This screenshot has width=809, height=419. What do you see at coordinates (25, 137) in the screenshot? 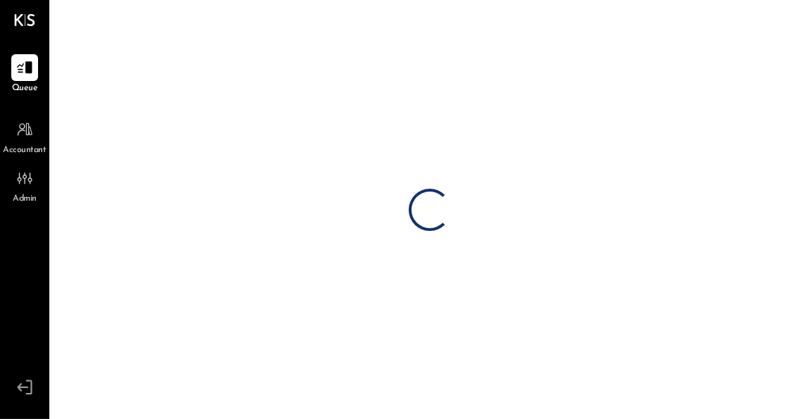
I see `a: Accountant` at bounding box center [25, 137].